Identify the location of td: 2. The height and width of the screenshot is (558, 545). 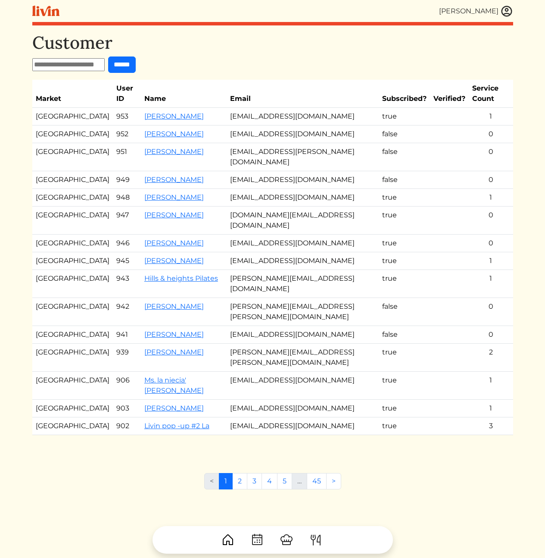
(491, 357).